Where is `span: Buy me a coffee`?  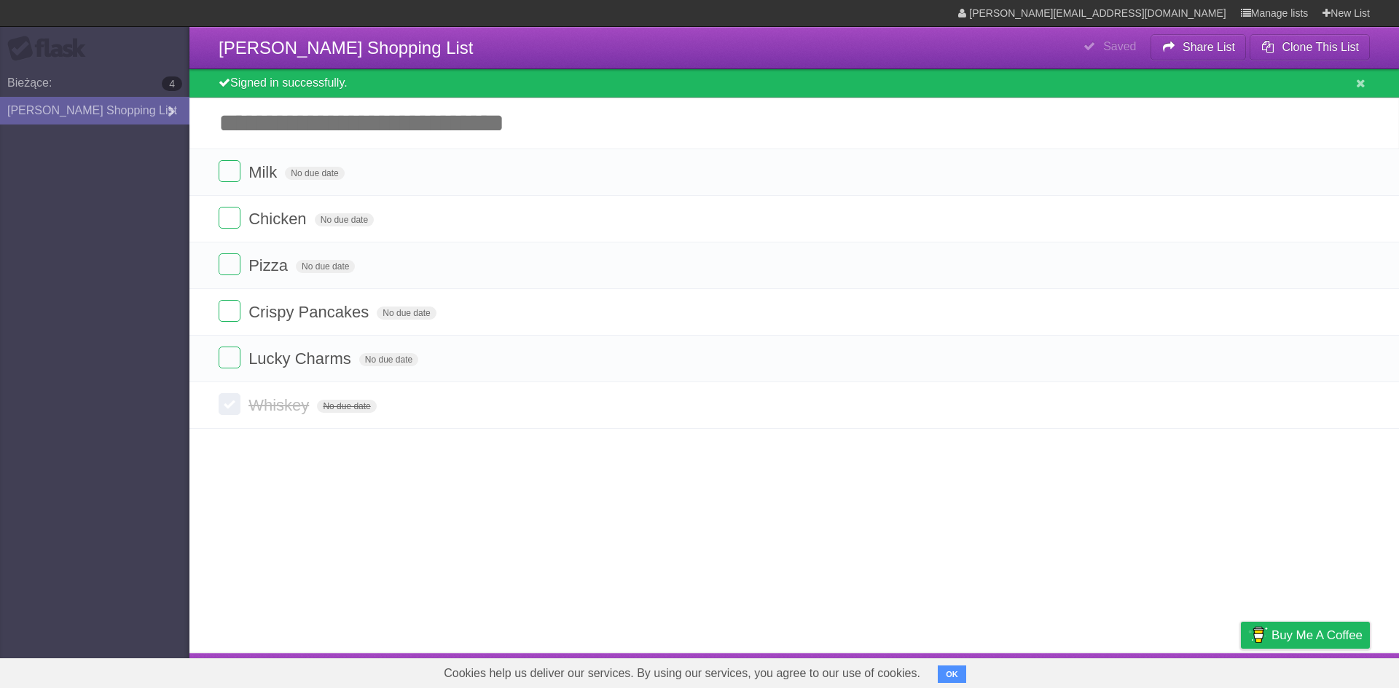 span: Buy me a coffee is located at coordinates (1316, 635).